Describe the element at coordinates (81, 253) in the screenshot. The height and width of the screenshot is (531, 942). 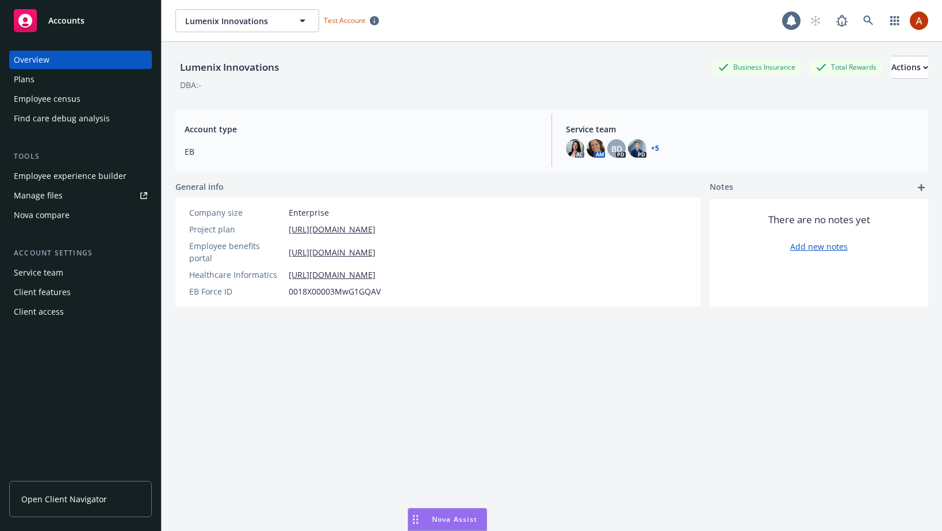
I see `div: Account settings` at that location.